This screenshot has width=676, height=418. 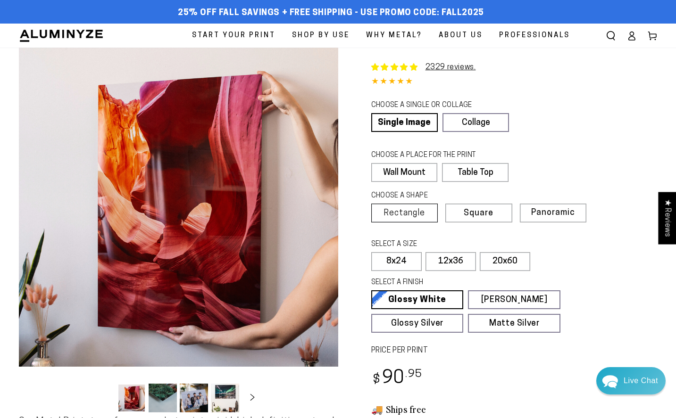 I want to click on a: Why Metal?, so click(x=394, y=35).